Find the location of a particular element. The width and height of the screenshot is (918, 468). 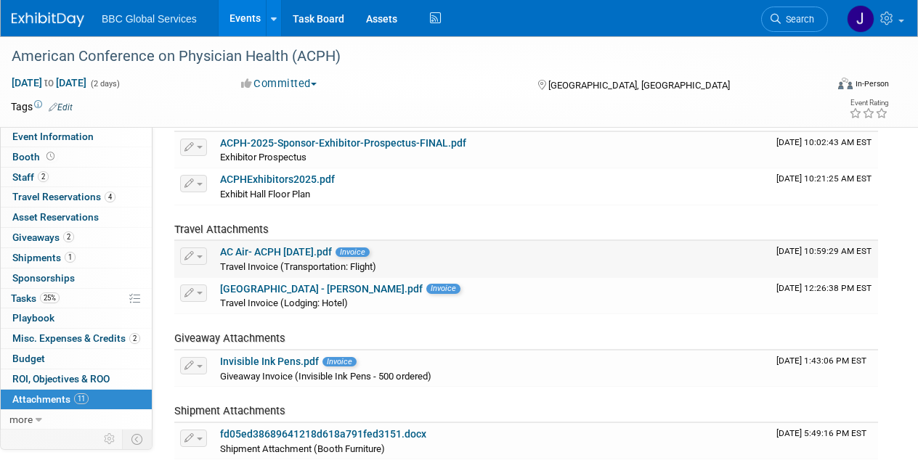

span: (2 days) is located at coordinates (105, 83).